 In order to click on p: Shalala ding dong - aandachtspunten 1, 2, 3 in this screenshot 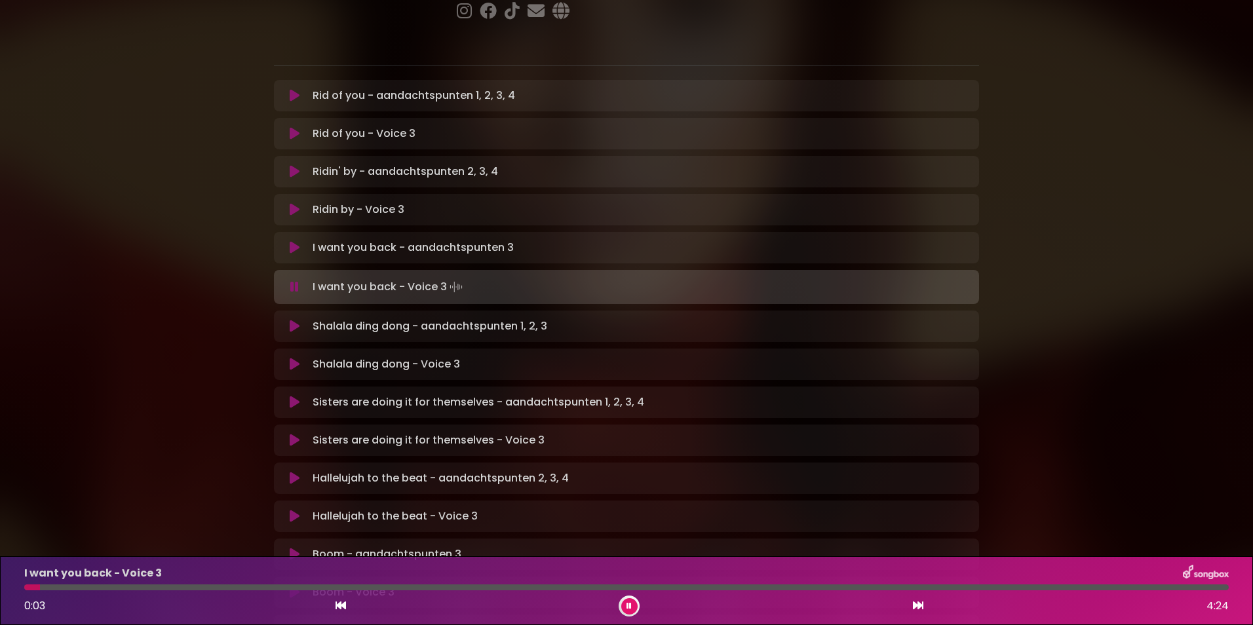, I will do `click(430, 326)`.